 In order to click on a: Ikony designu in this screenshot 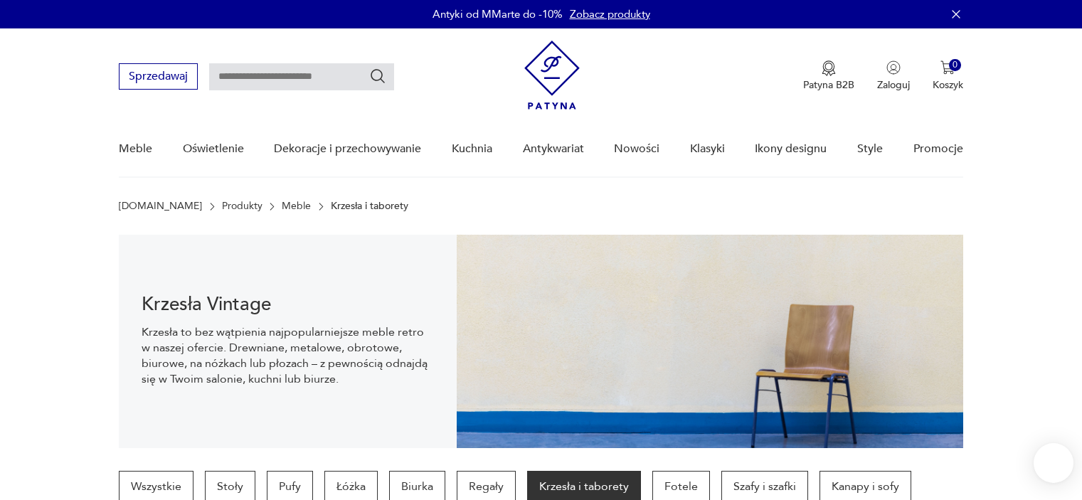, I will do `click(790, 149)`.